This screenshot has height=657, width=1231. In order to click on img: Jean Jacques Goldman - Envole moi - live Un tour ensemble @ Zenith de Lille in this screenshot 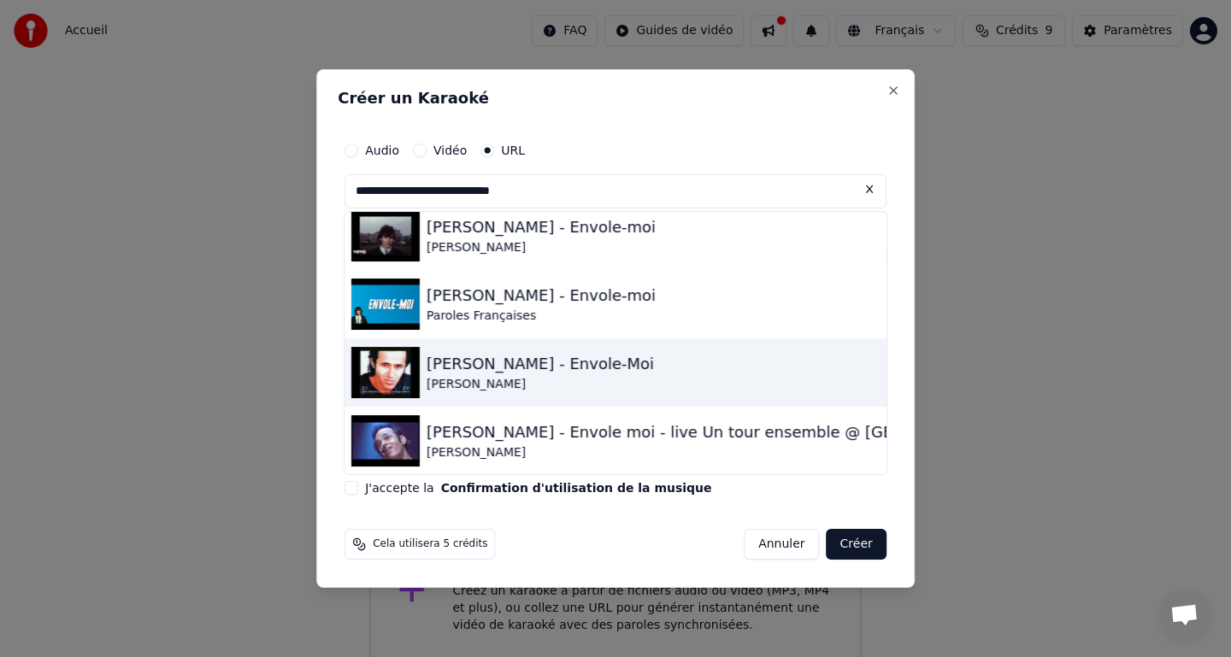, I will do `click(386, 441)`.